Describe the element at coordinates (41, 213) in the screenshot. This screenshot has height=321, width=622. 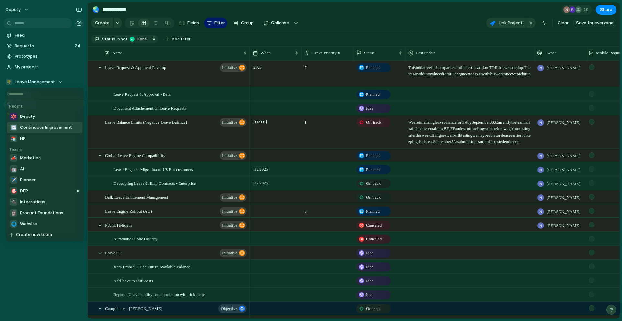
I see `span: Product Foundations` at that location.